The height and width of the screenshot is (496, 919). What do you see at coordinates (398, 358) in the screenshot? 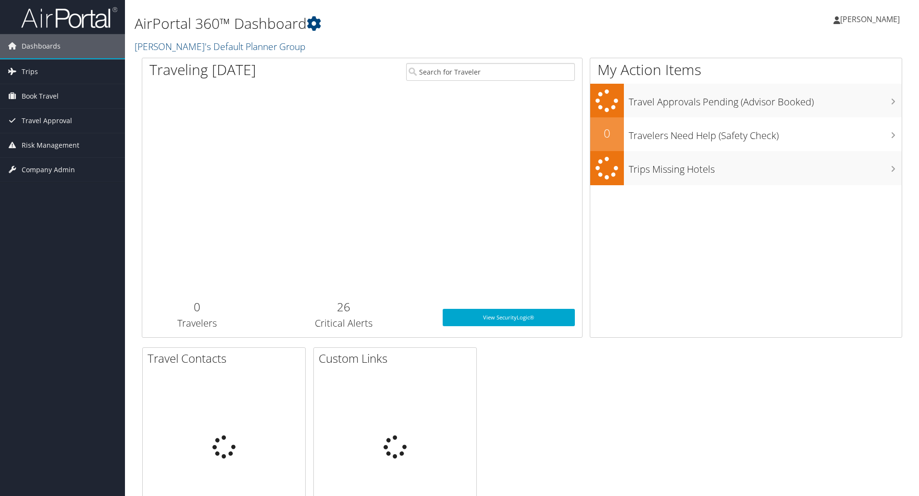
I see `h2: Custom Links` at bounding box center [398, 358].